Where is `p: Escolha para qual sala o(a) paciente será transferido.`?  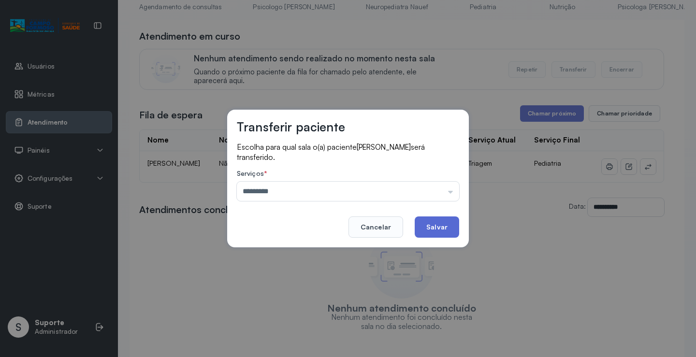 p: Escolha para qual sala o(a) paciente será transferido. is located at coordinates (348, 152).